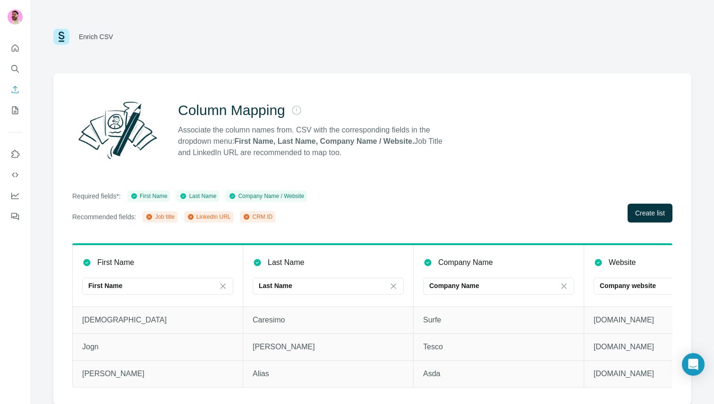 The height and width of the screenshot is (404, 714). I want to click on button: Search, so click(15, 69).